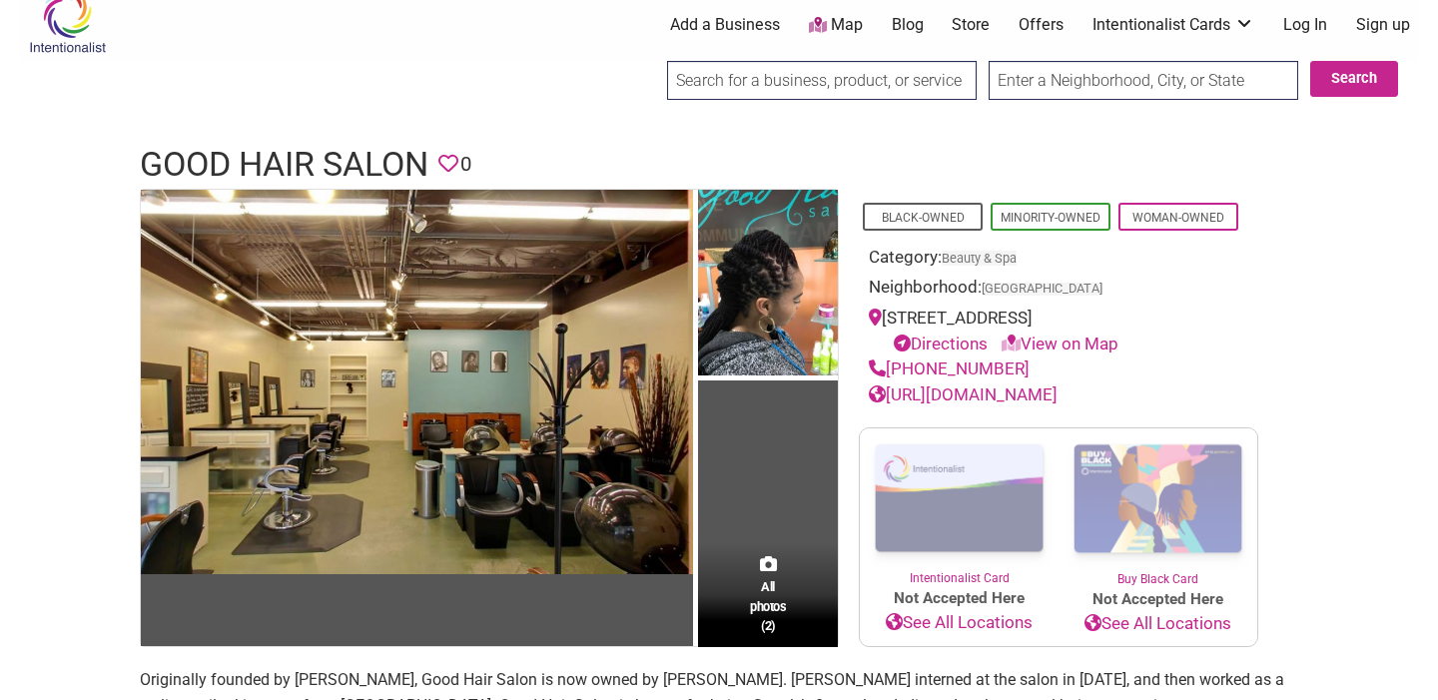 The image size is (1438, 700). What do you see at coordinates (959, 498) in the screenshot?
I see `img: Intentionalist Card` at bounding box center [959, 498].